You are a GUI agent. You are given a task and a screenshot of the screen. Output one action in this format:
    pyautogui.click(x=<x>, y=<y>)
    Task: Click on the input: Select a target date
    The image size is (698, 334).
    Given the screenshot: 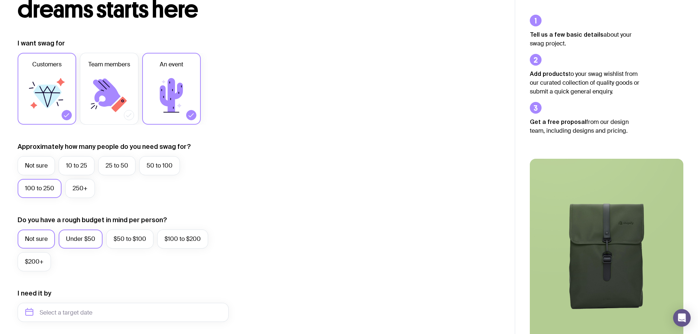 What is the action you would take?
    pyautogui.click(x=123, y=312)
    